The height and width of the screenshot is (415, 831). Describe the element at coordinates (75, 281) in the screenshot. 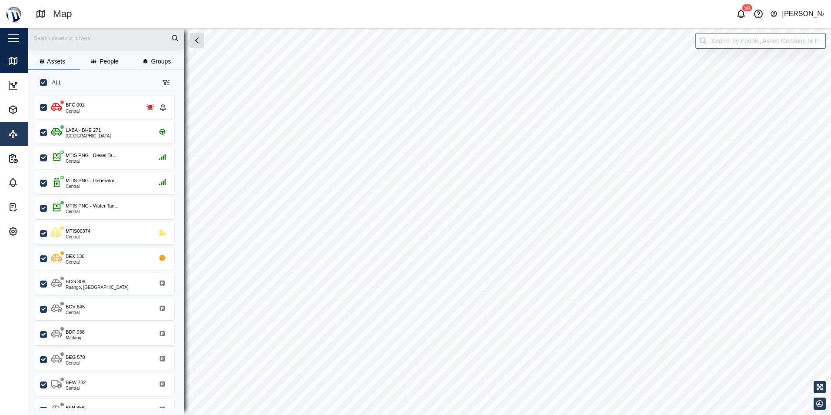

I see `div: BCG 808` at that location.